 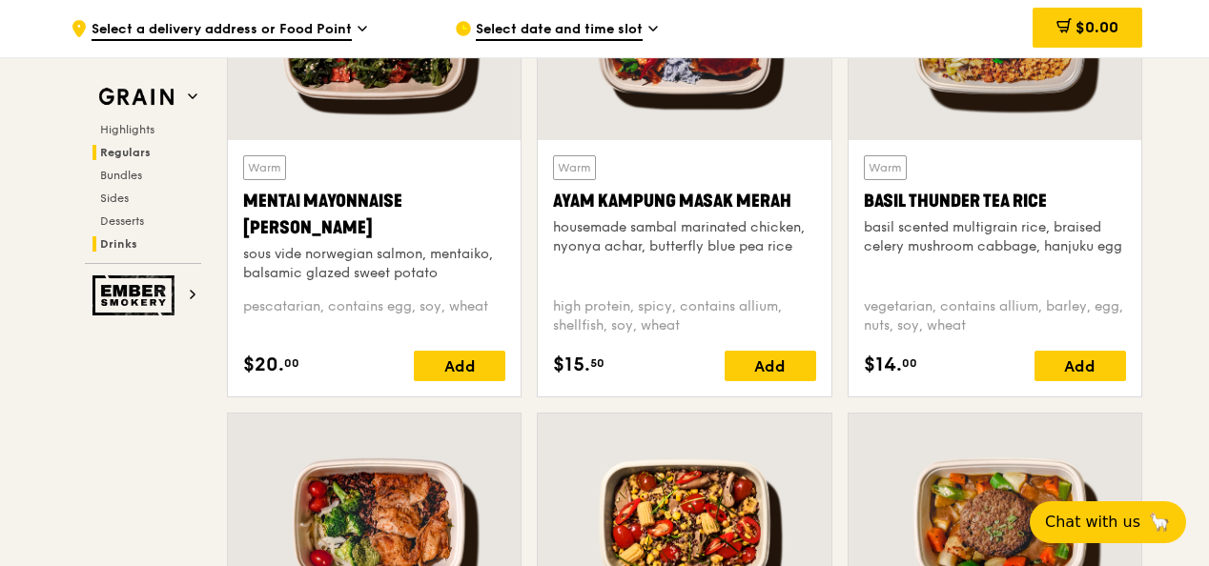 I want to click on span: Desserts, so click(x=122, y=221).